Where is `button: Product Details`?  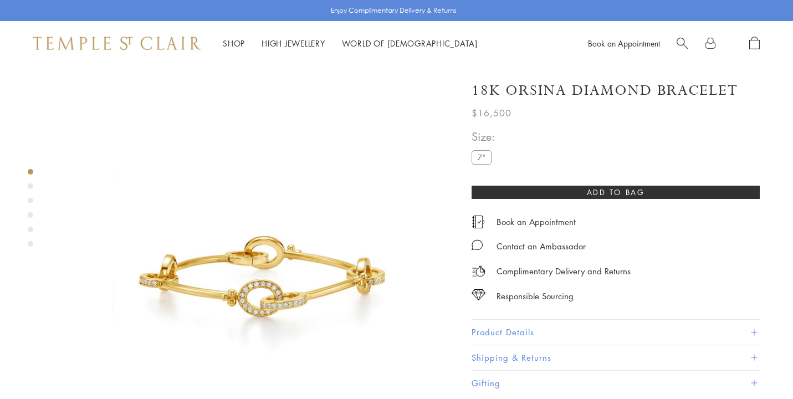
button: Product Details is located at coordinates (616, 332).